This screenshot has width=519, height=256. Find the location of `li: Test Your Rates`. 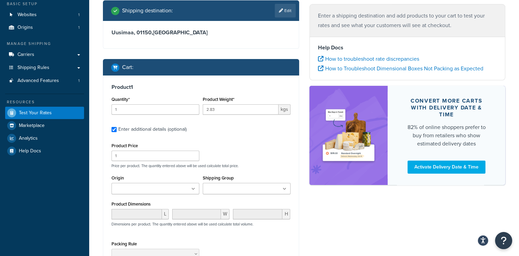

li: Test Your Rates is located at coordinates (45, 113).